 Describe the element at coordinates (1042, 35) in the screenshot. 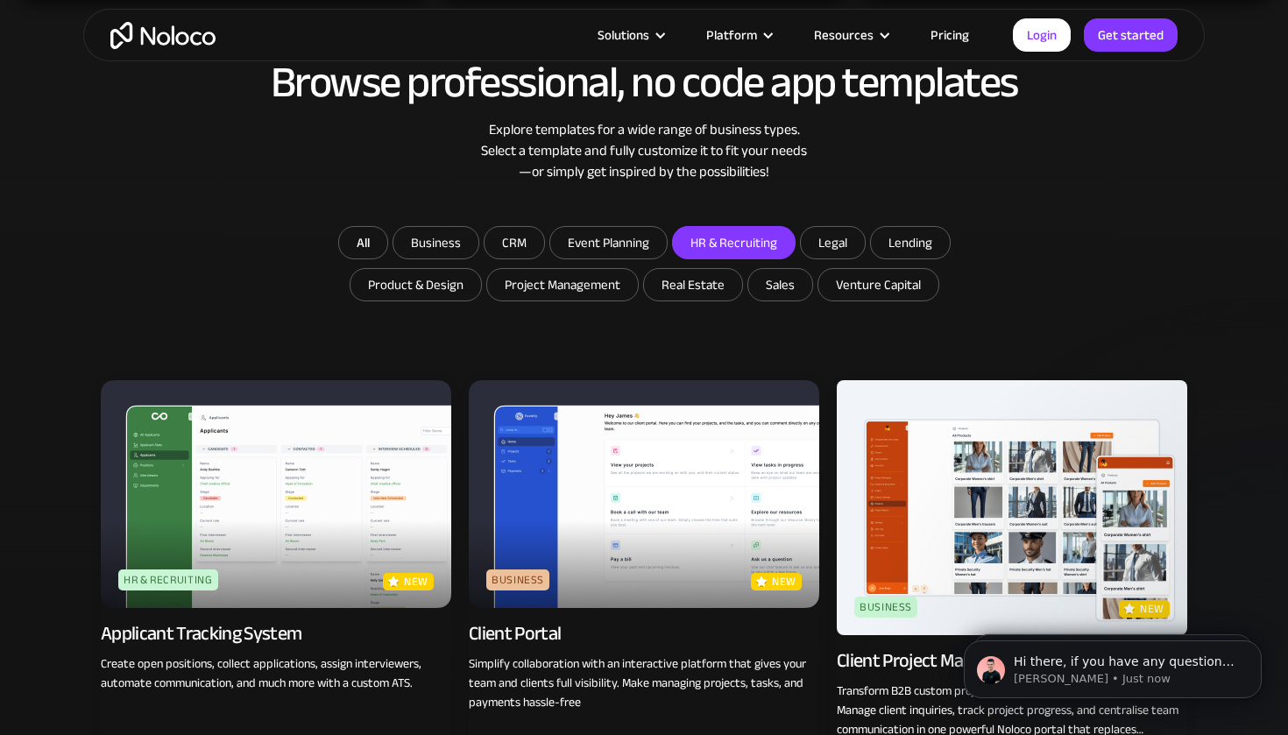

I see `a: Login` at that location.